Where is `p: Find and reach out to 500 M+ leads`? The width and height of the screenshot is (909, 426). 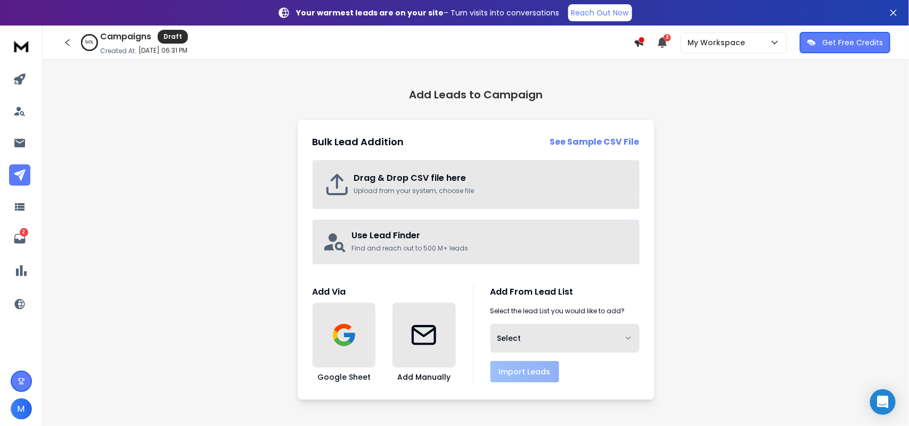 p: Find and reach out to 500 M+ leads is located at coordinates (491, 249).